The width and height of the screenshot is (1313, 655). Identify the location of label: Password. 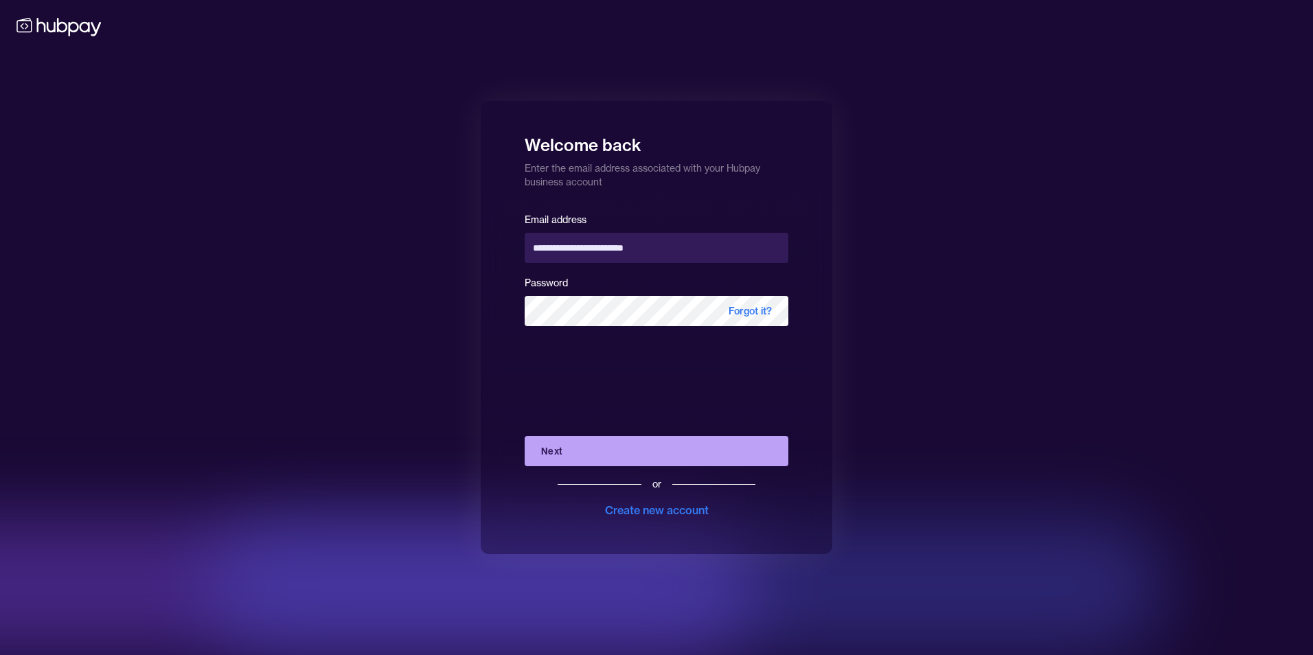
(546, 283).